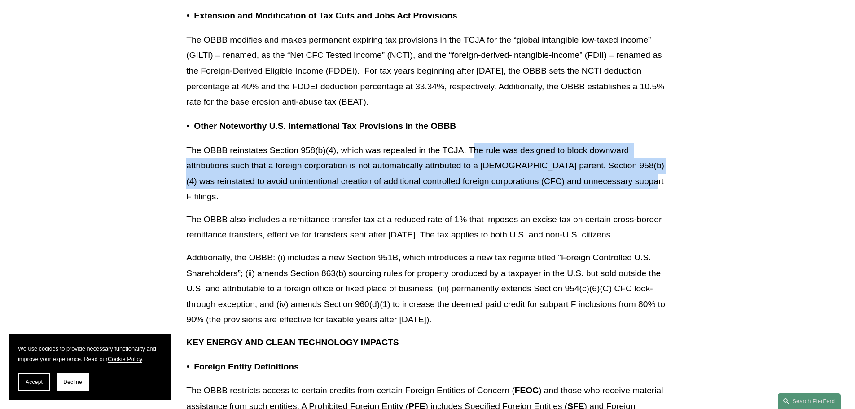  I want to click on strong: Foreign Entity Definitions, so click(246, 366).